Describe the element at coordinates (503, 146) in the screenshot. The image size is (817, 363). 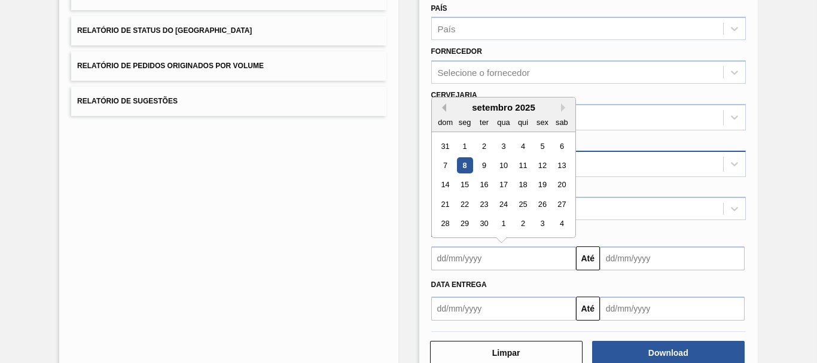
I see `div: Choose quarta-feira, 3 de setembro de 2025` at that location.